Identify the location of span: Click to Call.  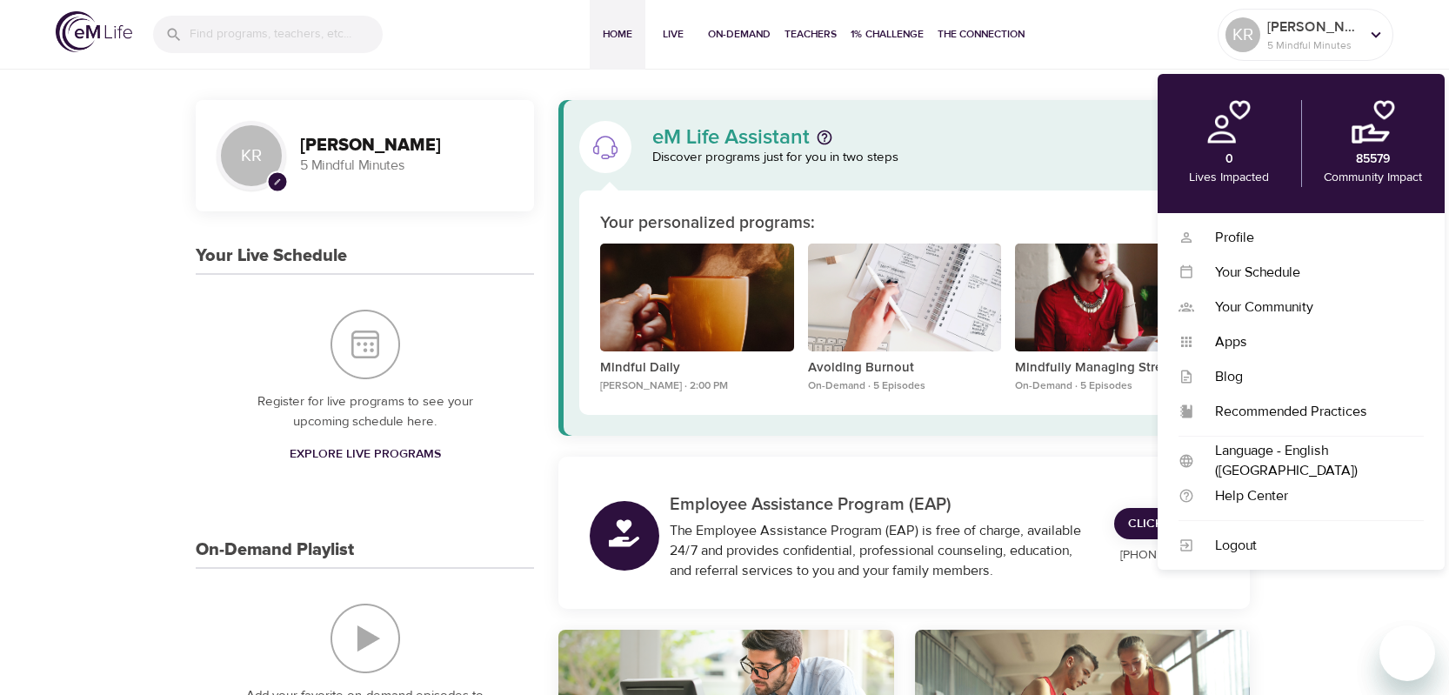
(1172, 524).